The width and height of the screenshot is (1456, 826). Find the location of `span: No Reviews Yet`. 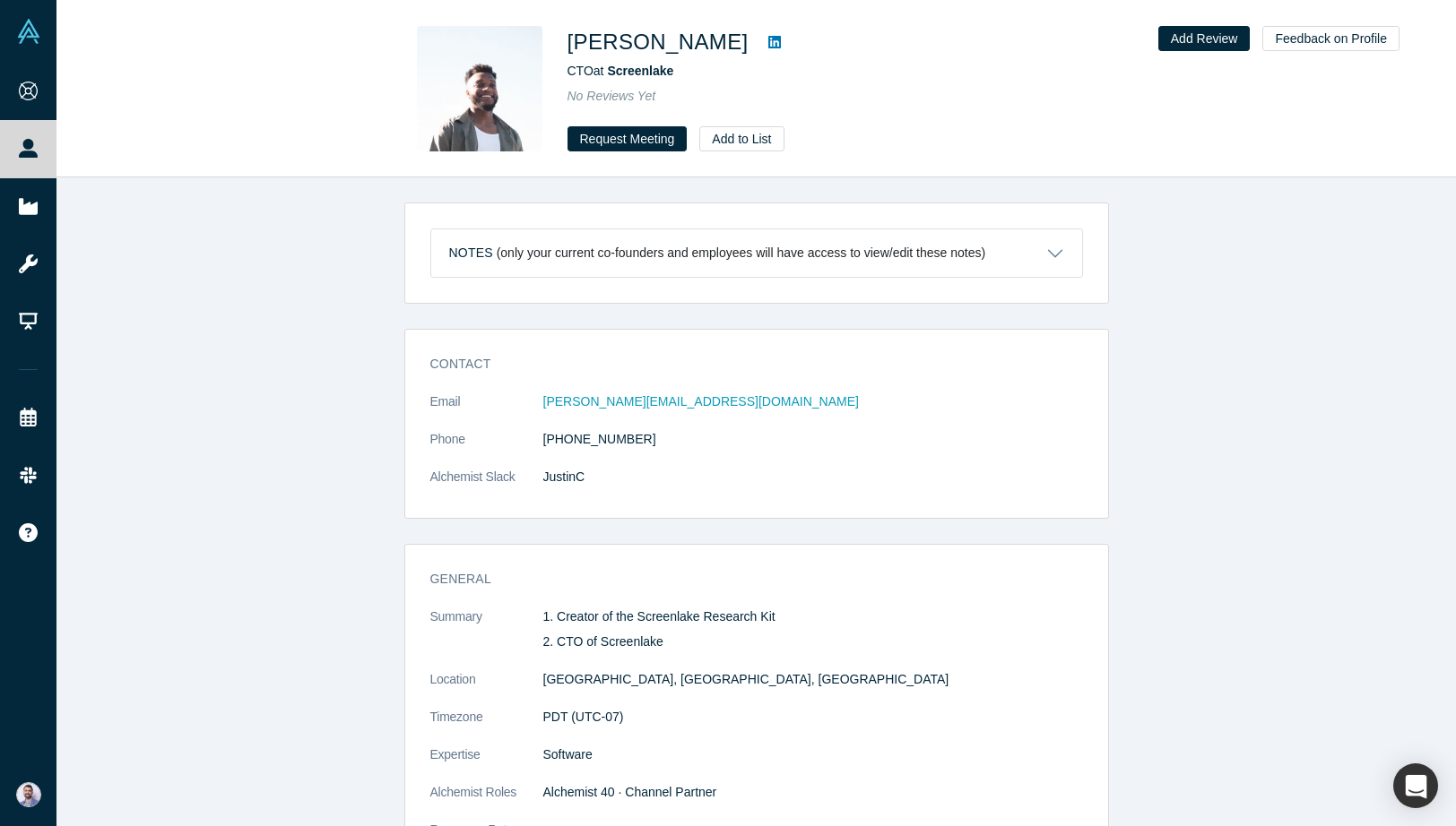

span: No Reviews Yet is located at coordinates (611, 96).